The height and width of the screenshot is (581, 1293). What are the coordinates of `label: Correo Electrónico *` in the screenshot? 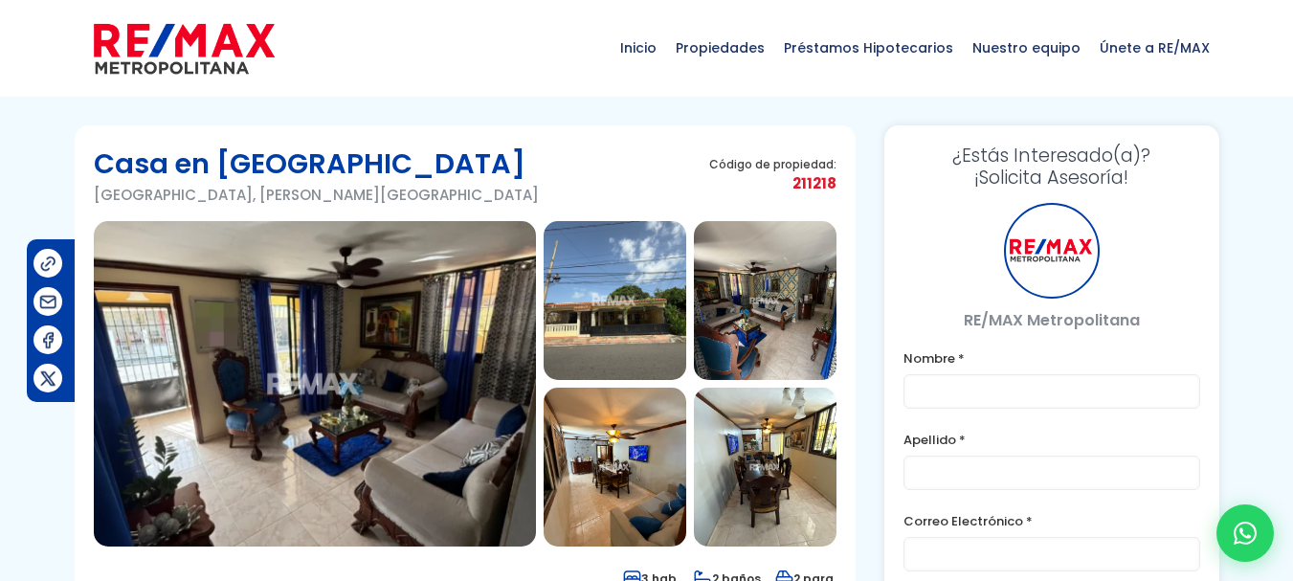 It's located at (1052, 521).